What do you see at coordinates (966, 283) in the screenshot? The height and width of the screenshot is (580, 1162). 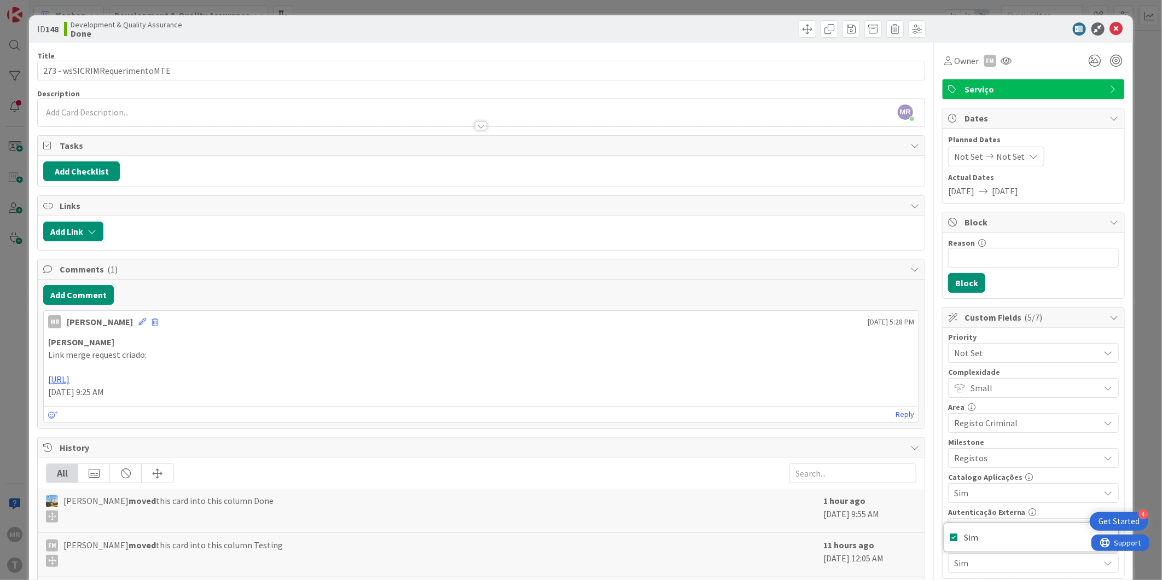 I see `button: Block` at bounding box center [966, 283].